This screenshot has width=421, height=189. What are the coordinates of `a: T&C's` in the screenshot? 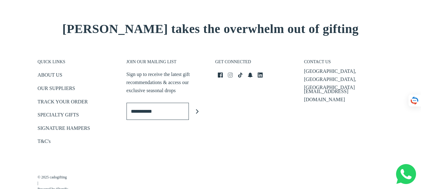 It's located at (44, 143).